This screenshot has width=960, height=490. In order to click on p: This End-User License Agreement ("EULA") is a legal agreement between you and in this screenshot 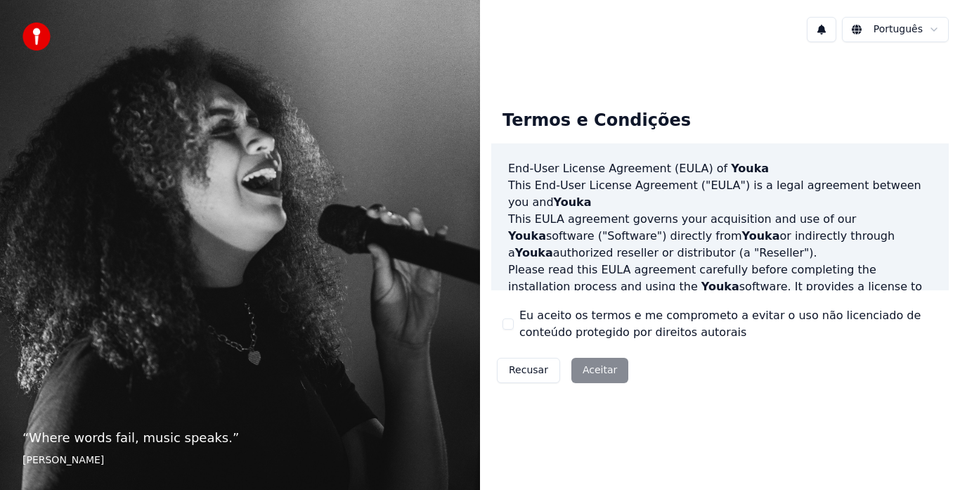, I will do `click(719, 194)`.